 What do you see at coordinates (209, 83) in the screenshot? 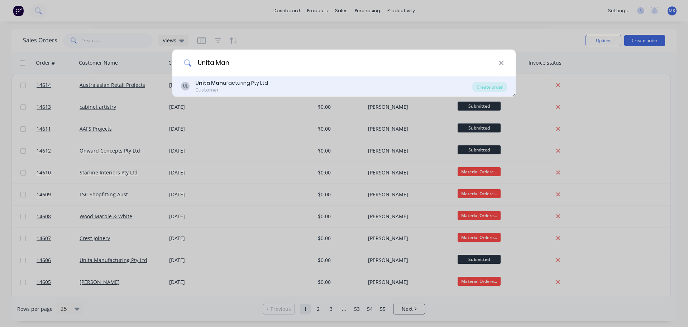
I see `b: Unita Man` at bounding box center [209, 83].